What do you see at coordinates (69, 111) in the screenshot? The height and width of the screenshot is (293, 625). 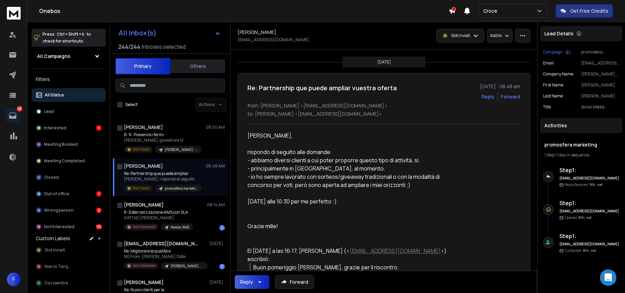 I see `button: Lead` at bounding box center [69, 111].